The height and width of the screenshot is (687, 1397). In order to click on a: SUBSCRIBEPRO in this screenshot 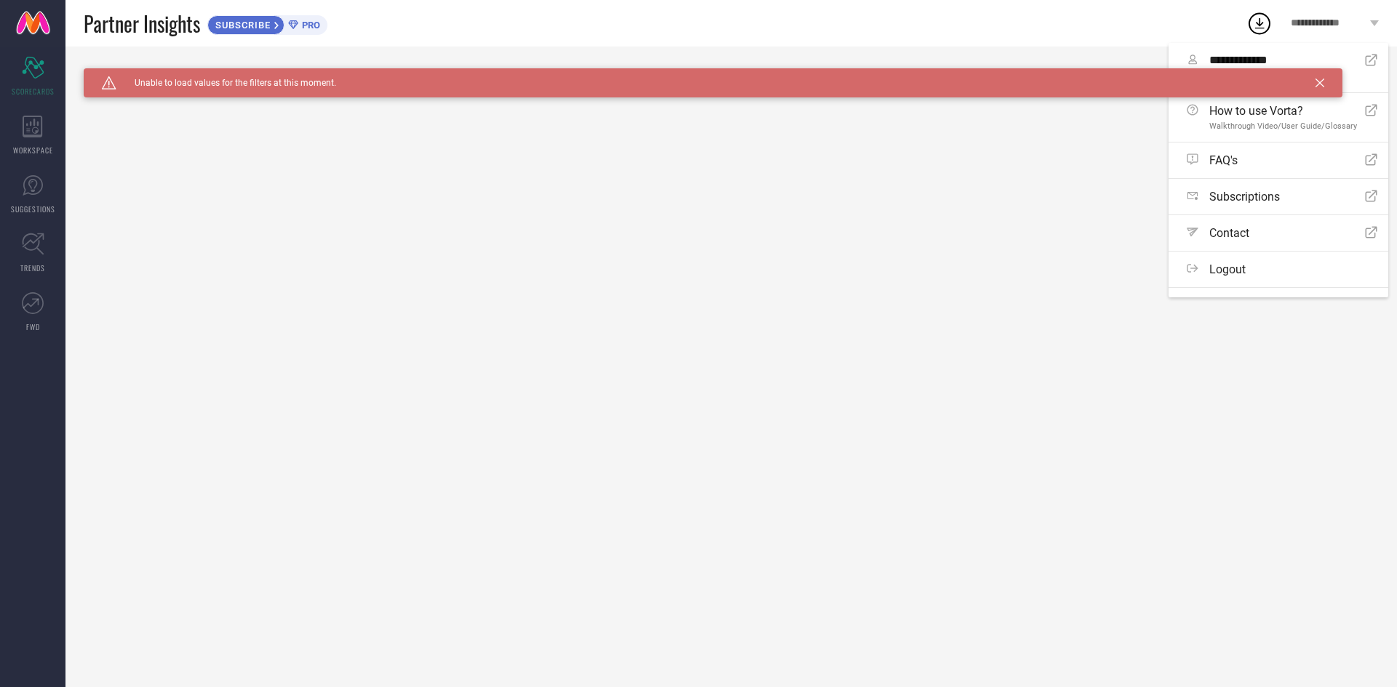, I will do `click(267, 23)`.